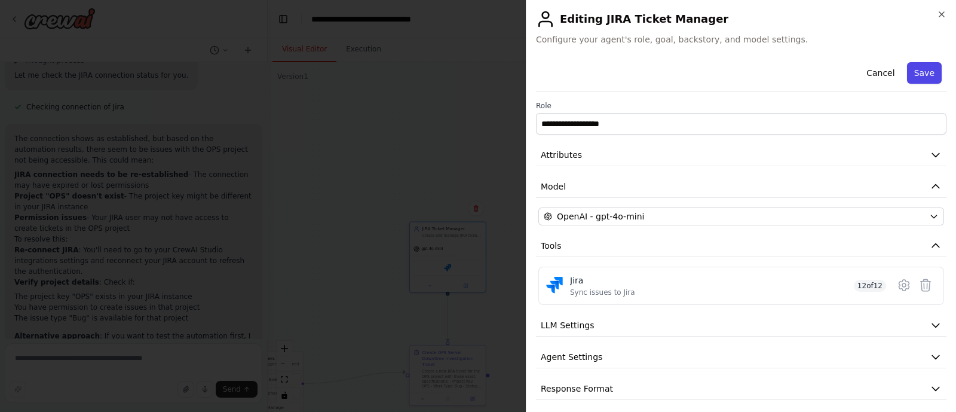 The image size is (956, 412). Describe the element at coordinates (741, 106) in the screenshot. I see `label: Role` at that location.